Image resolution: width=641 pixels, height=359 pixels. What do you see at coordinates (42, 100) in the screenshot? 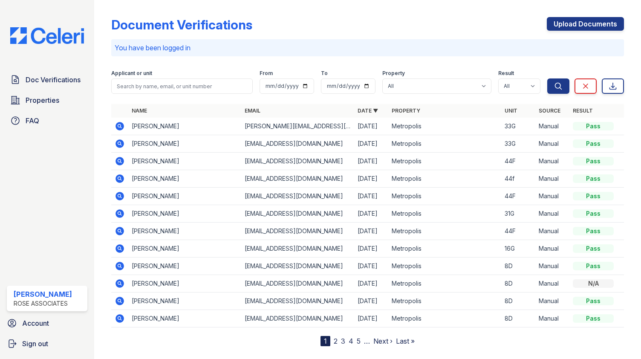
I see `span: Properties` at bounding box center [42, 100].